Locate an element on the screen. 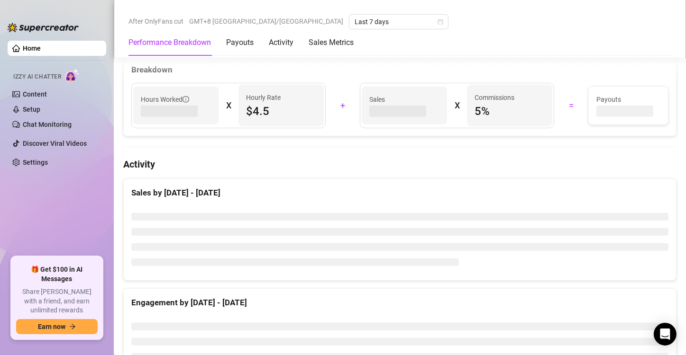  span: 🎁 Get $100 in AI Messages is located at coordinates (57, 274).